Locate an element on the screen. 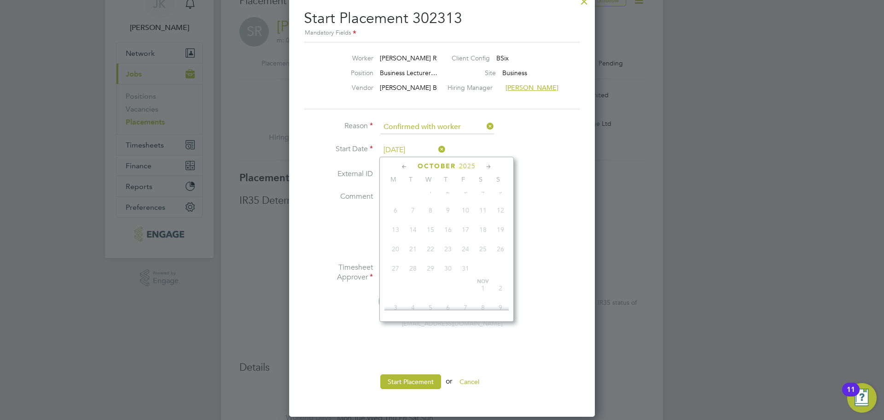  span: 14 is located at coordinates (413, 229).